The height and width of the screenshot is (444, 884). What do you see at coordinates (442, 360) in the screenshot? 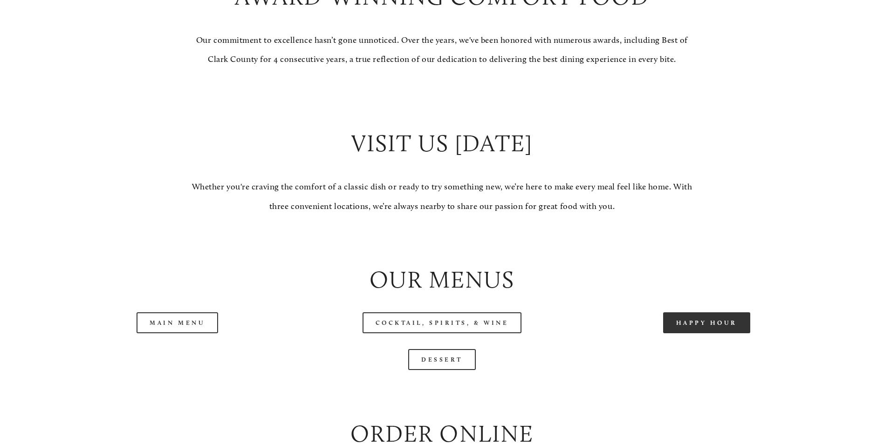
I see `a: Dessert` at bounding box center [442, 360].